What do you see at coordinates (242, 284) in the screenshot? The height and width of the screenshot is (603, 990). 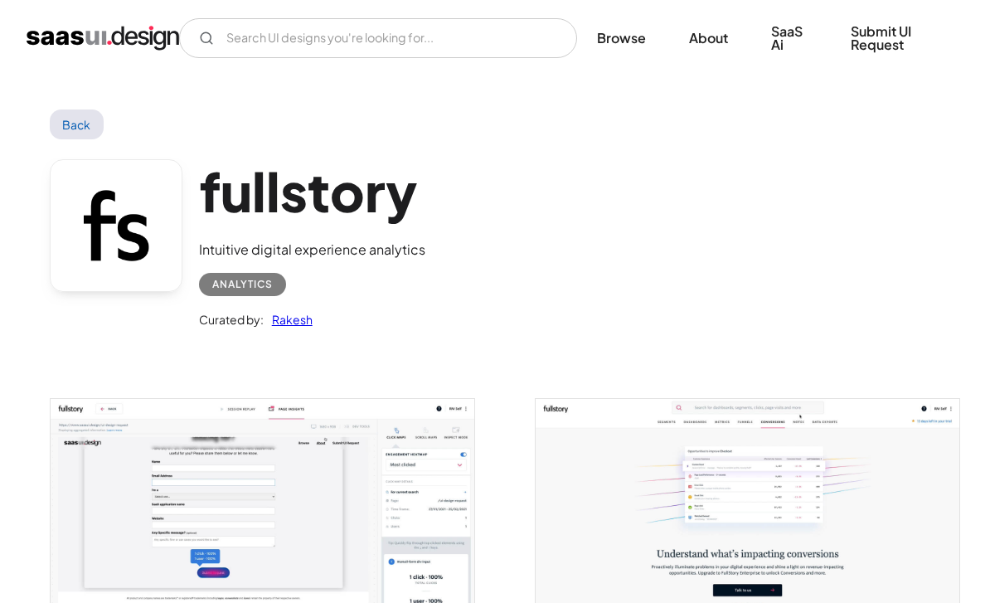 I see `div: Analytics` at bounding box center [242, 284].